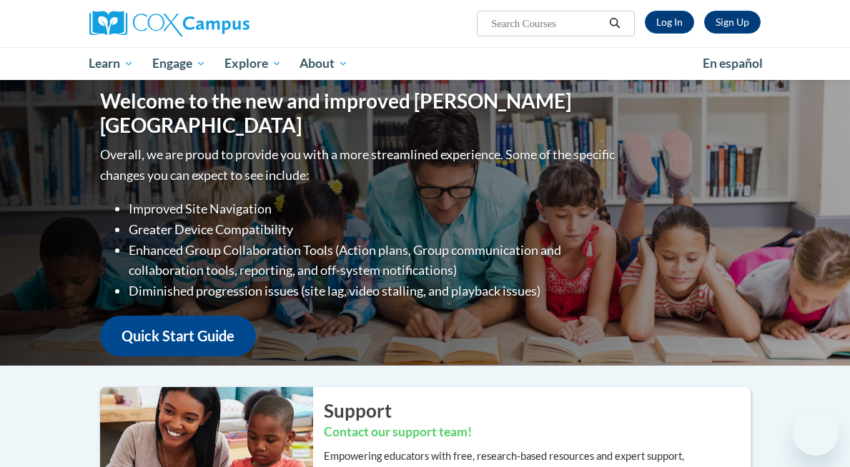  I want to click on input: Search Courses, so click(547, 24).